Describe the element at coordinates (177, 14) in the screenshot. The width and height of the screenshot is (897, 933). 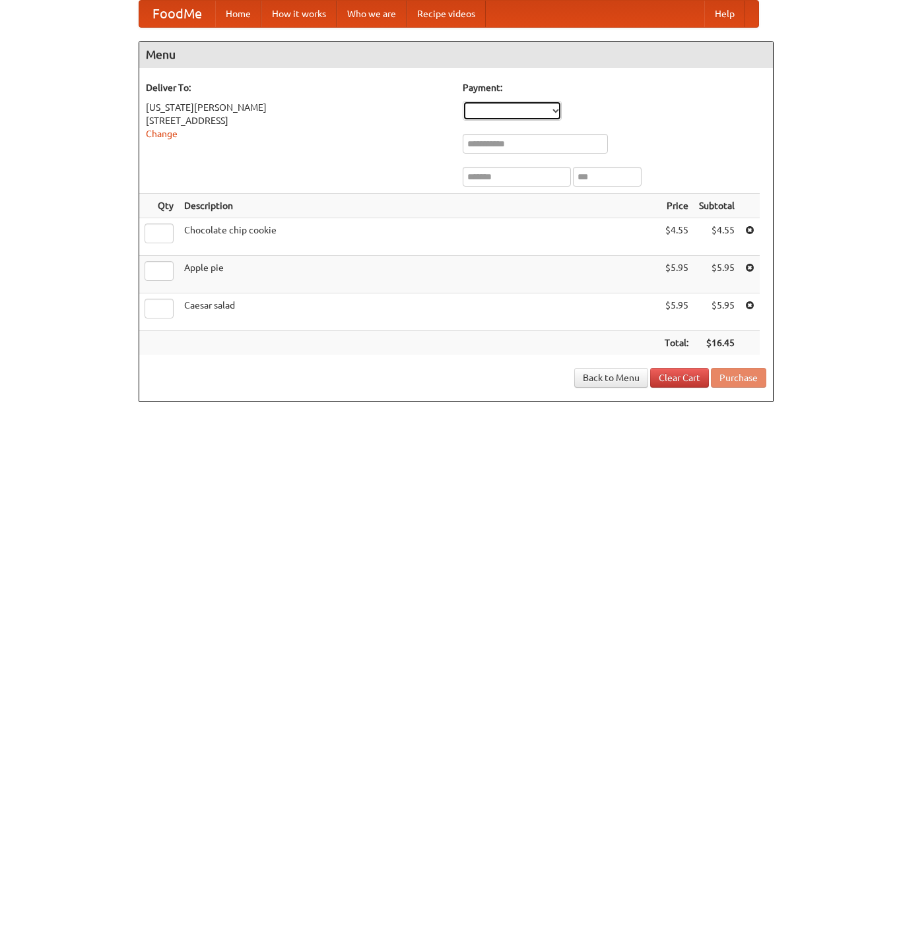
I see `a: FoodMe` at that location.